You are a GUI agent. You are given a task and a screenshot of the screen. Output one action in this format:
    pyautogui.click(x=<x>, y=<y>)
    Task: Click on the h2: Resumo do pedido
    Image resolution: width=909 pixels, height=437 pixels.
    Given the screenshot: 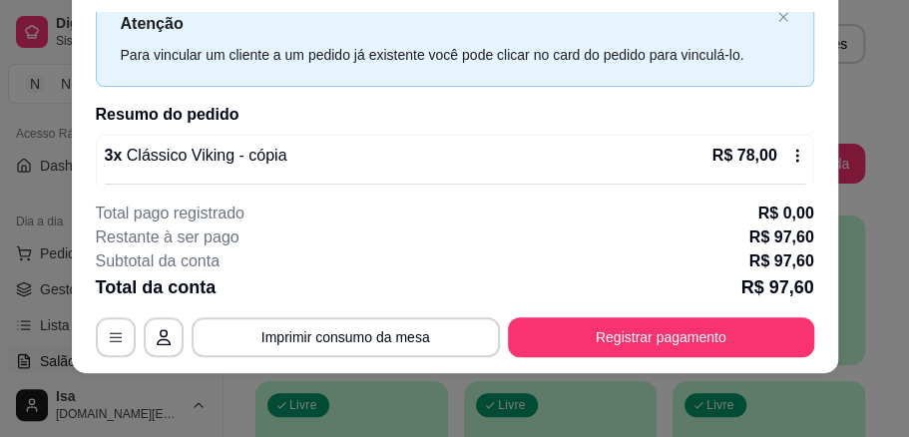 What is the action you would take?
    pyautogui.click(x=455, y=115)
    